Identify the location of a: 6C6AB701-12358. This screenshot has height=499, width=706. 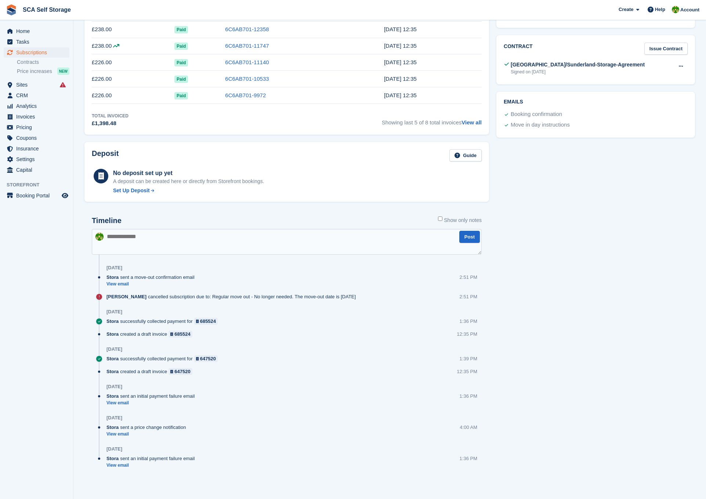
(247, 29).